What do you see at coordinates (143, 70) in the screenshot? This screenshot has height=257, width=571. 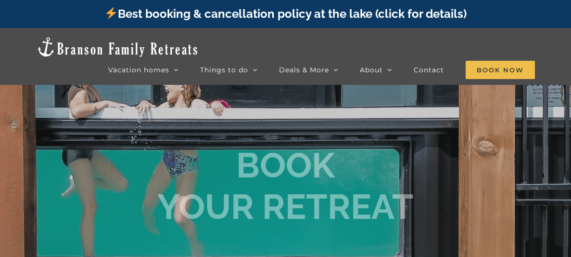 I see `a: Vacation homes` at bounding box center [143, 70].